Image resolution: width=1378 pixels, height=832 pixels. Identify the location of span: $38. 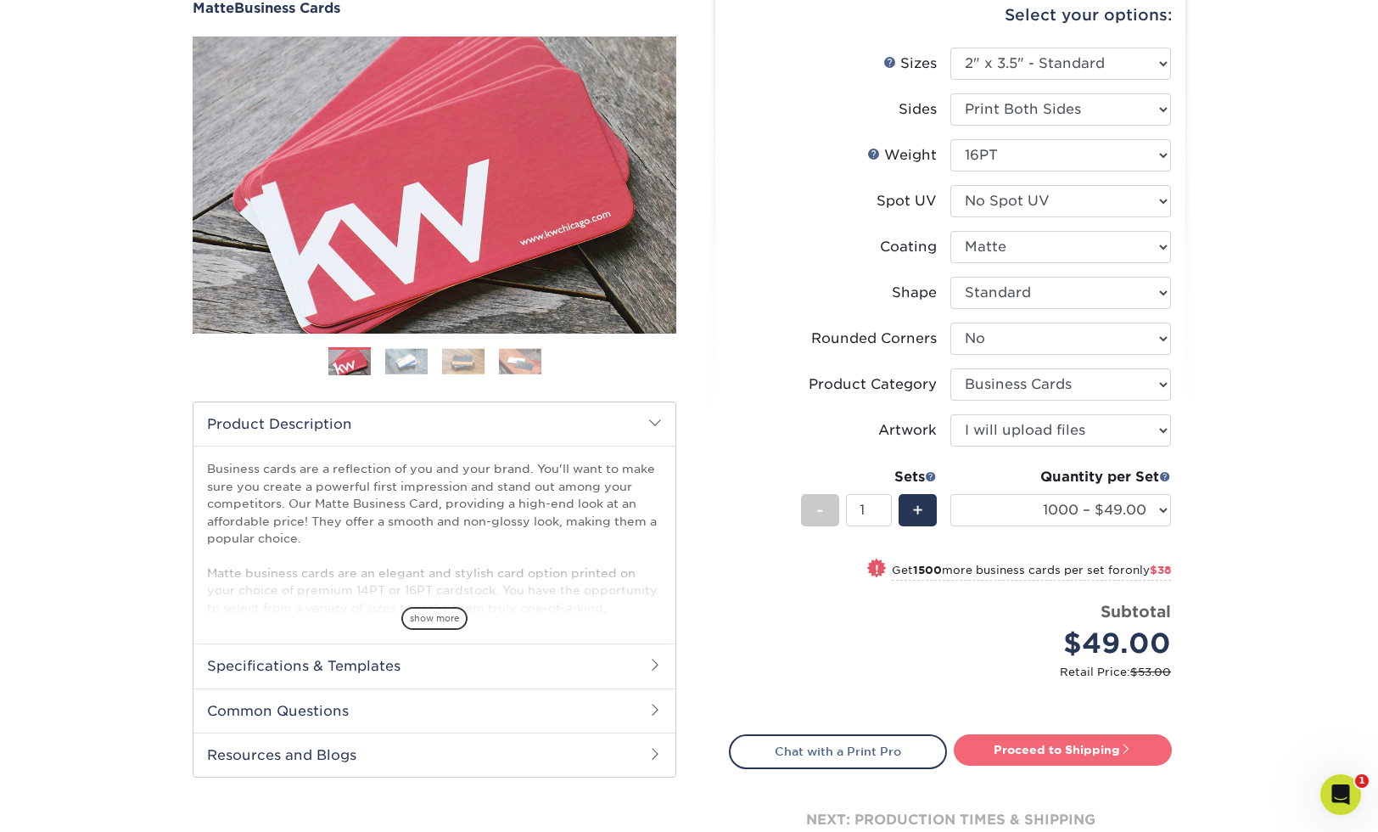
(1160, 569).